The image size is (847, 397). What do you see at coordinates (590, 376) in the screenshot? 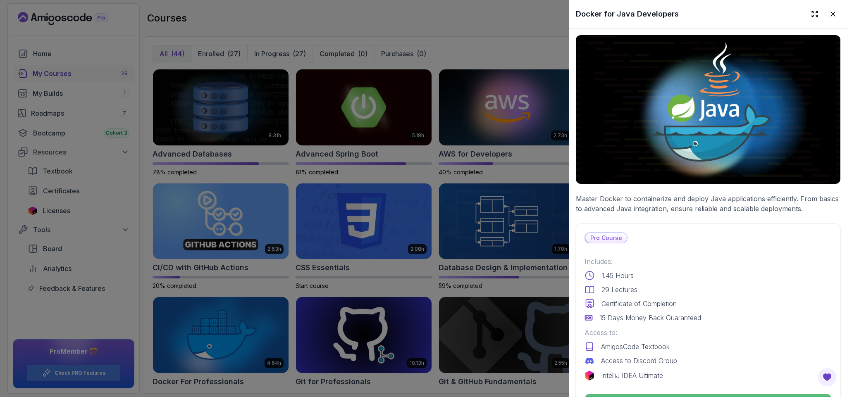
I see `img: jetbrains logo` at bounding box center [590, 376].